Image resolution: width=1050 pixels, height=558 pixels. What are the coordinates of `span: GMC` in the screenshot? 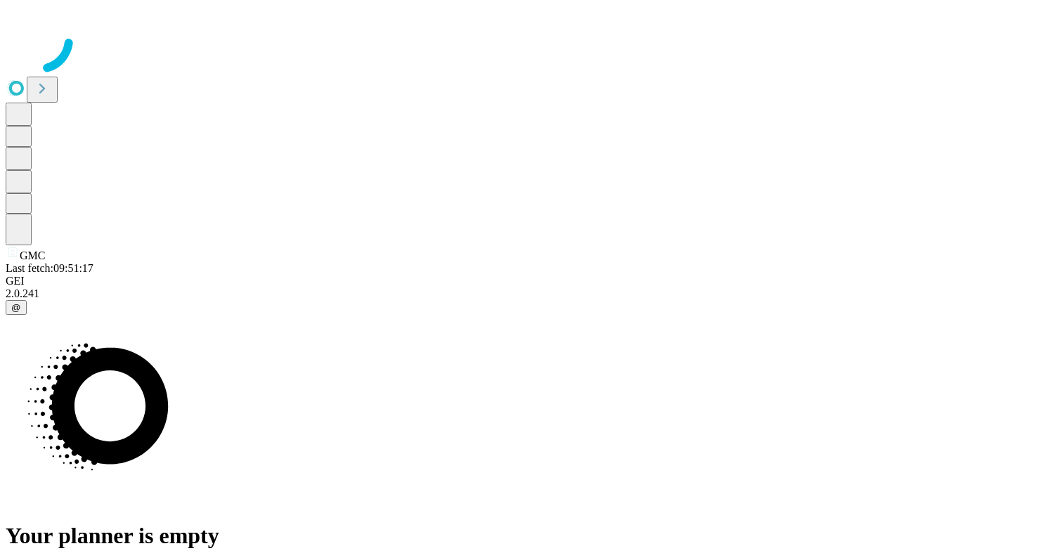 It's located at (32, 255).